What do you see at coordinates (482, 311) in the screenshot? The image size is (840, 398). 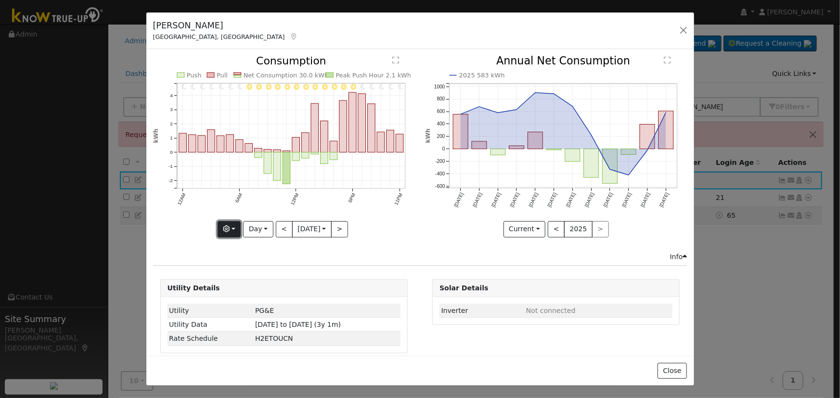 I see `td: Inverter` at bounding box center [482, 311].